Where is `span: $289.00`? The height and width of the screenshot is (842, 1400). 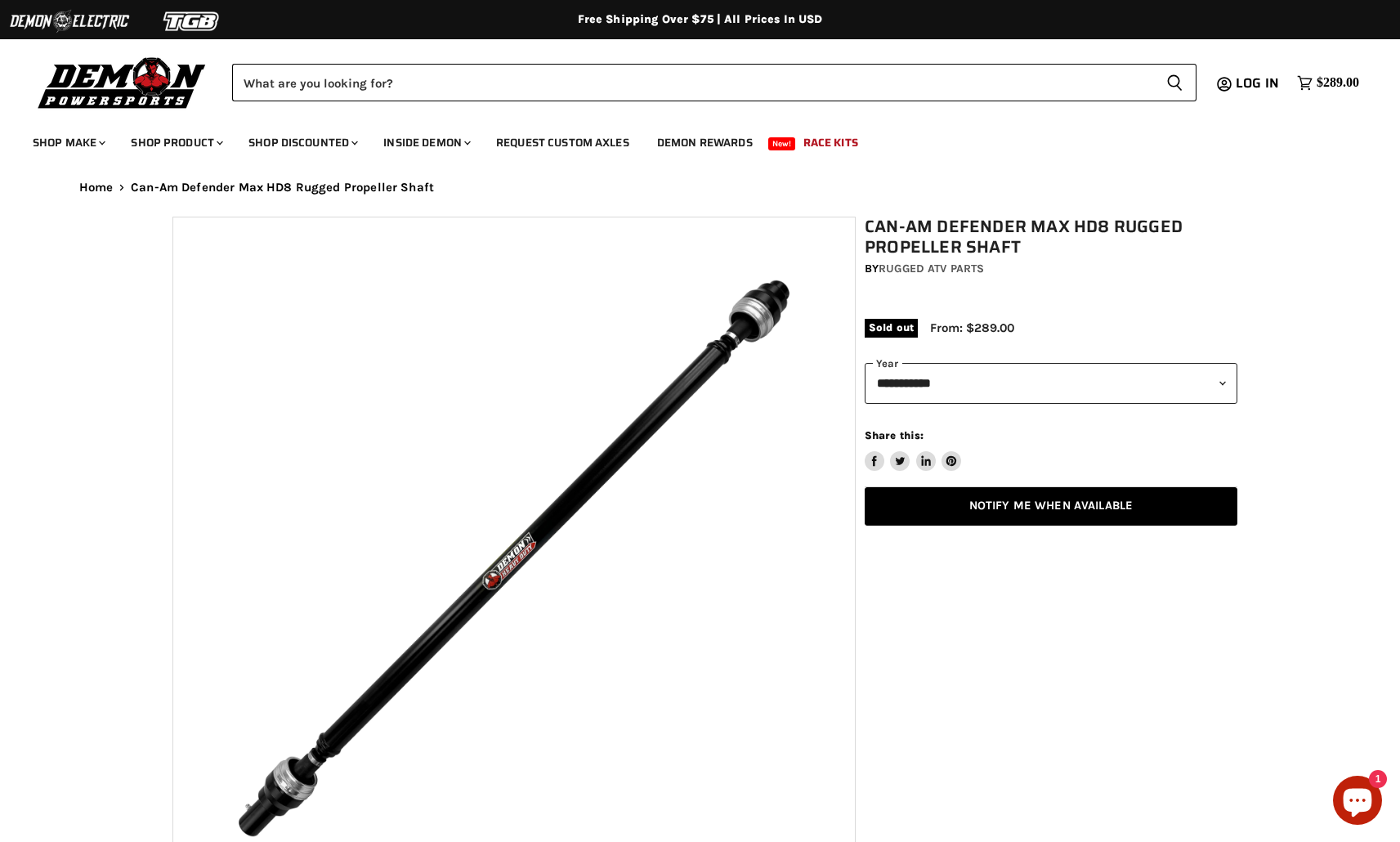 span: $289.00 is located at coordinates (1338, 83).